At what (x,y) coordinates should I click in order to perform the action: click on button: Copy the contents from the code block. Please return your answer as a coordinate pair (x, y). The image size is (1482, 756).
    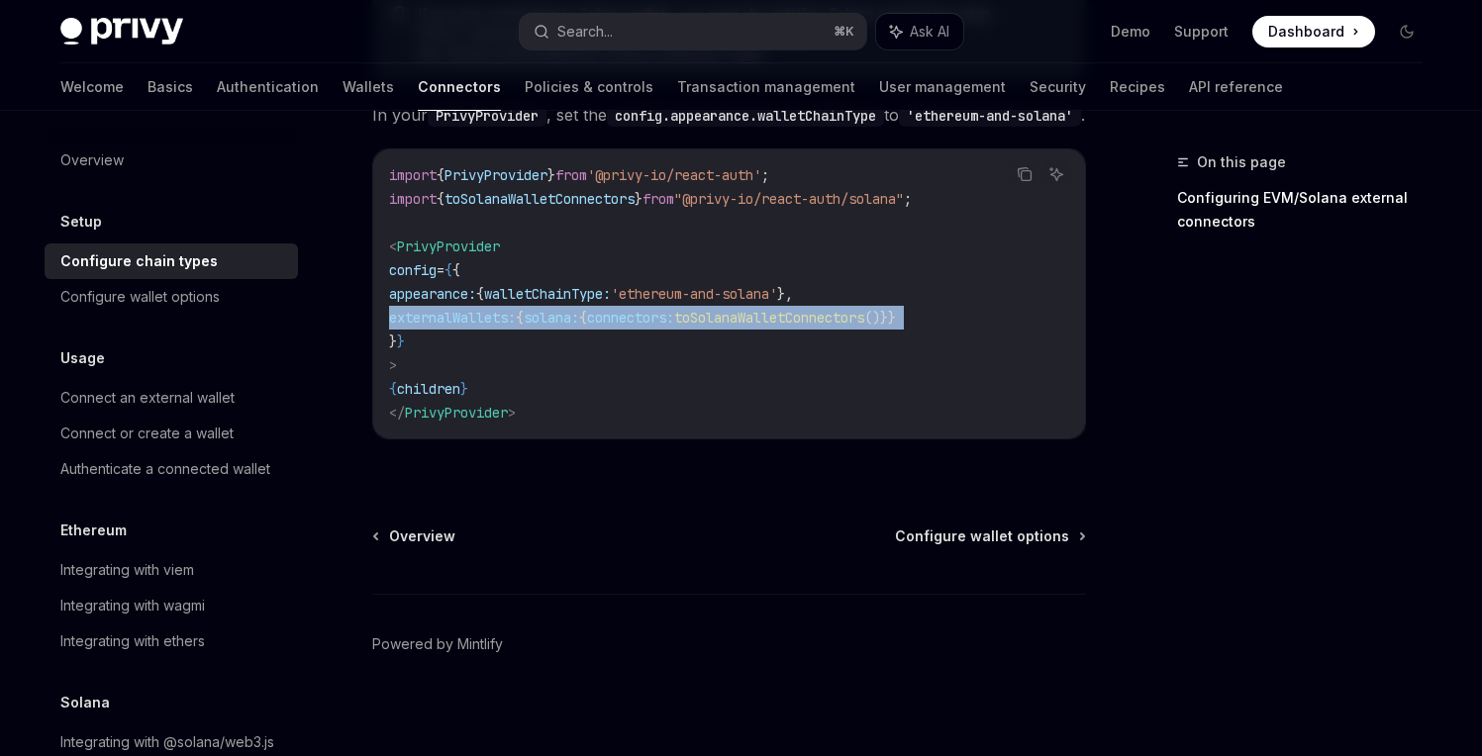
    Looking at the image, I should click on (1025, 174).